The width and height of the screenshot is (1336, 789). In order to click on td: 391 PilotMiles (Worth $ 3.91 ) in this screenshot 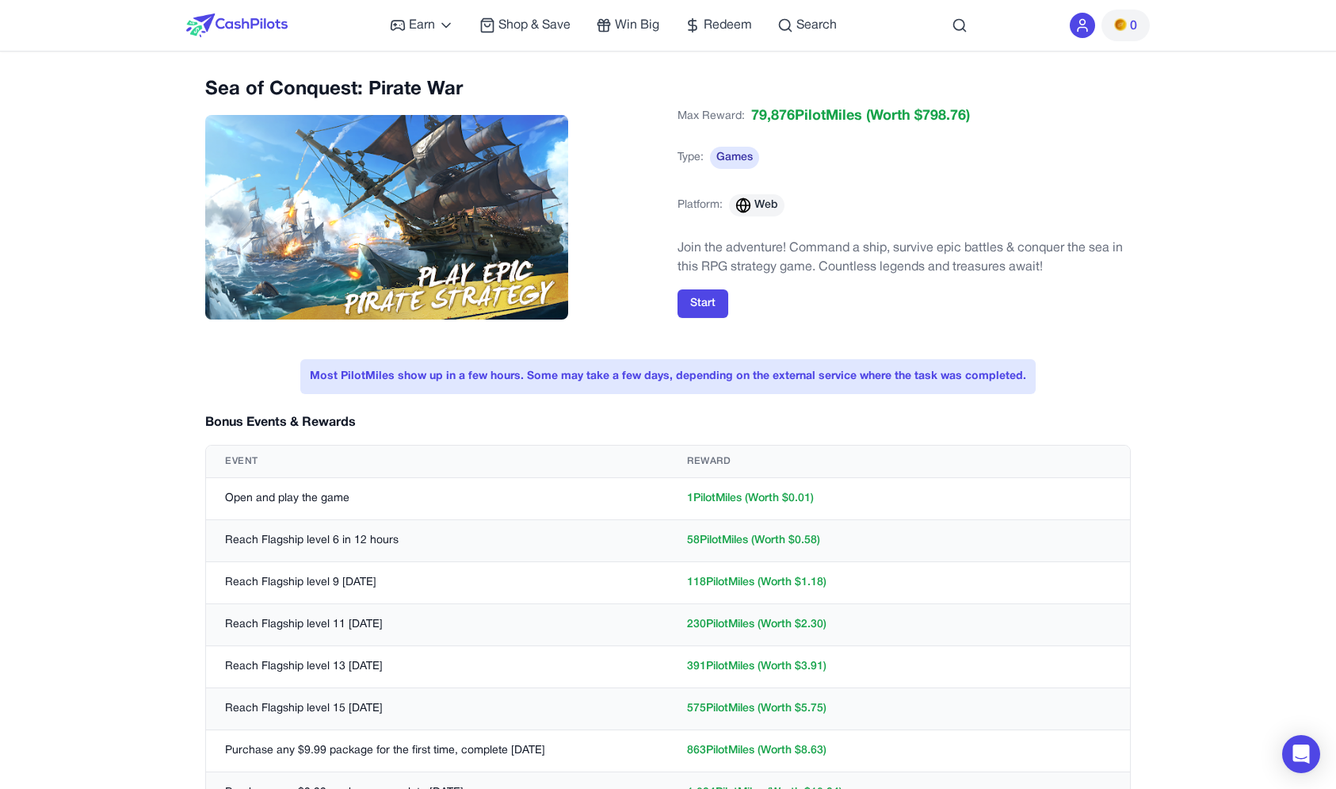, I will do `click(899, 666)`.